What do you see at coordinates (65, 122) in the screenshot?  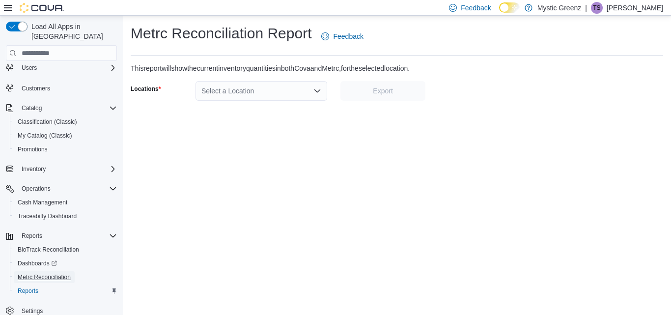 I see `button: Classification (Classic)` at bounding box center [65, 122].